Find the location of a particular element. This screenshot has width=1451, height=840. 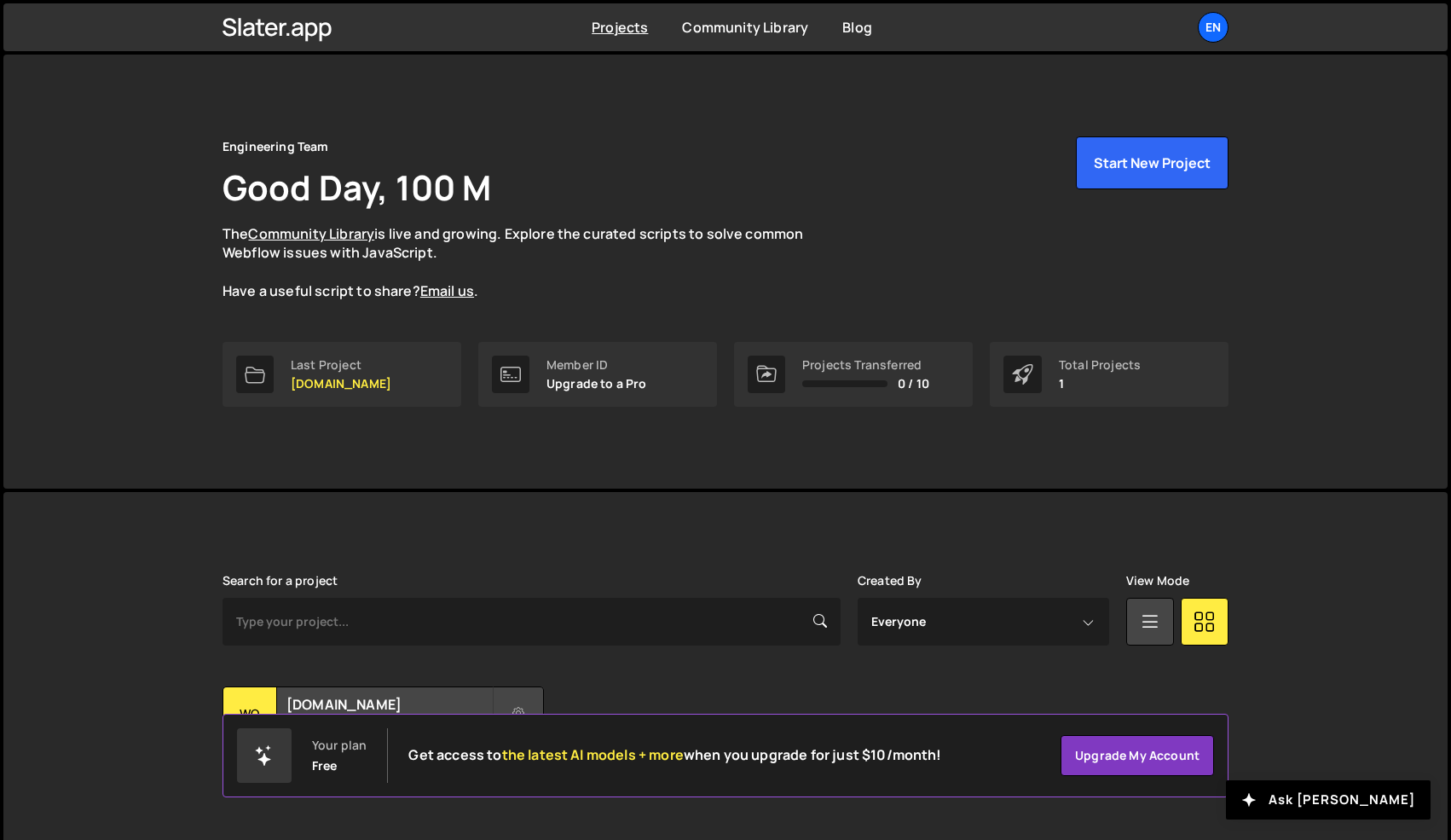

h1: Good Day, 100 M is located at coordinates (357, 187).